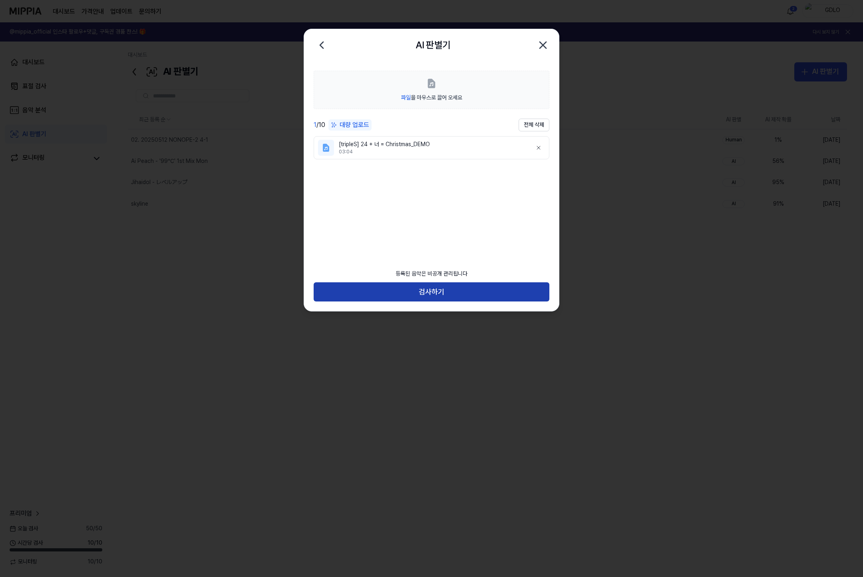 The width and height of the screenshot is (863, 577). What do you see at coordinates (350, 125) in the screenshot?
I see `button: 대량 업로드` at bounding box center [350, 125].